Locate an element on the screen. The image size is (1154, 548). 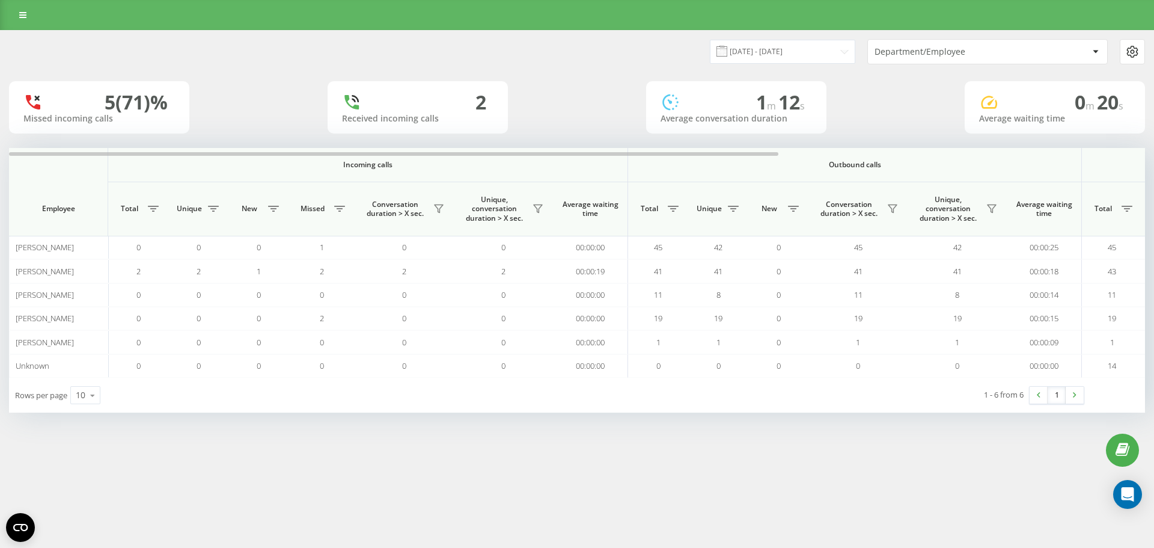
span: New is located at coordinates (769, 209).